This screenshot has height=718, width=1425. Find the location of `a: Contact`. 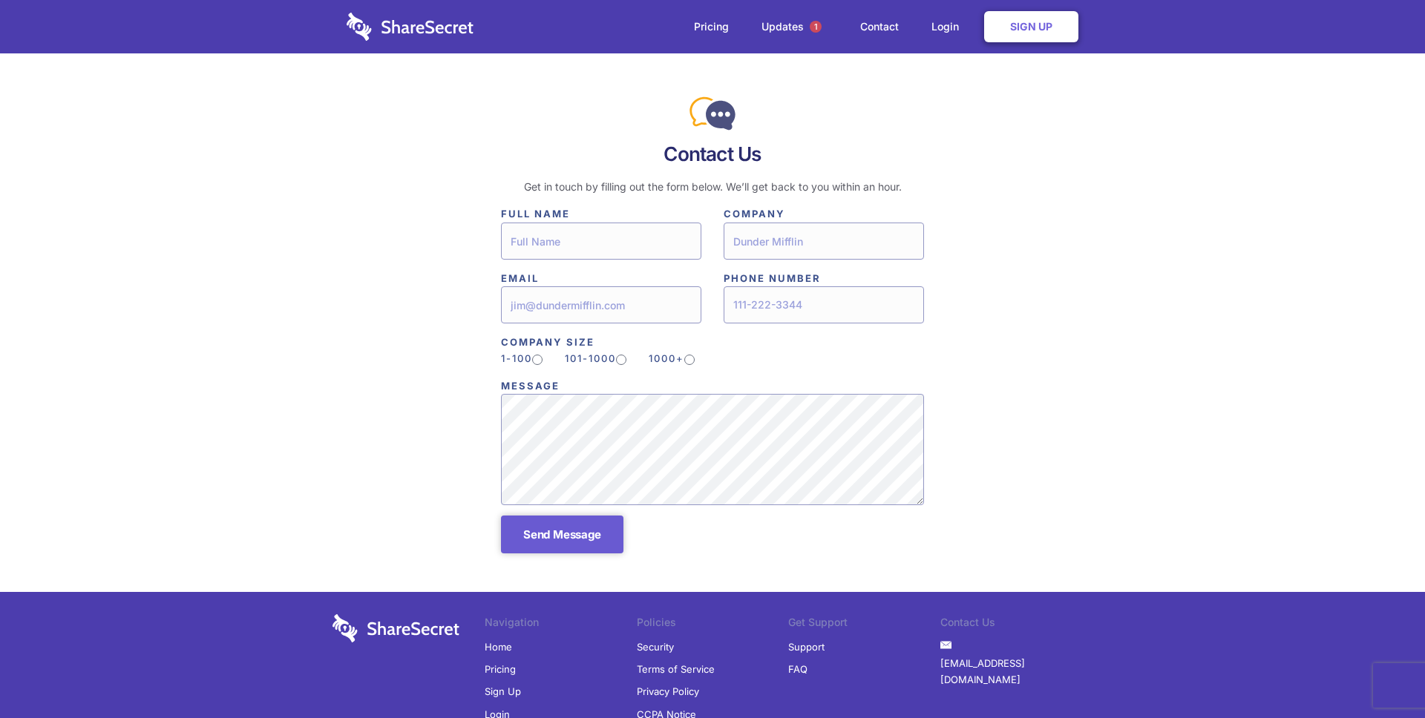

a: Contact is located at coordinates (880, 27).